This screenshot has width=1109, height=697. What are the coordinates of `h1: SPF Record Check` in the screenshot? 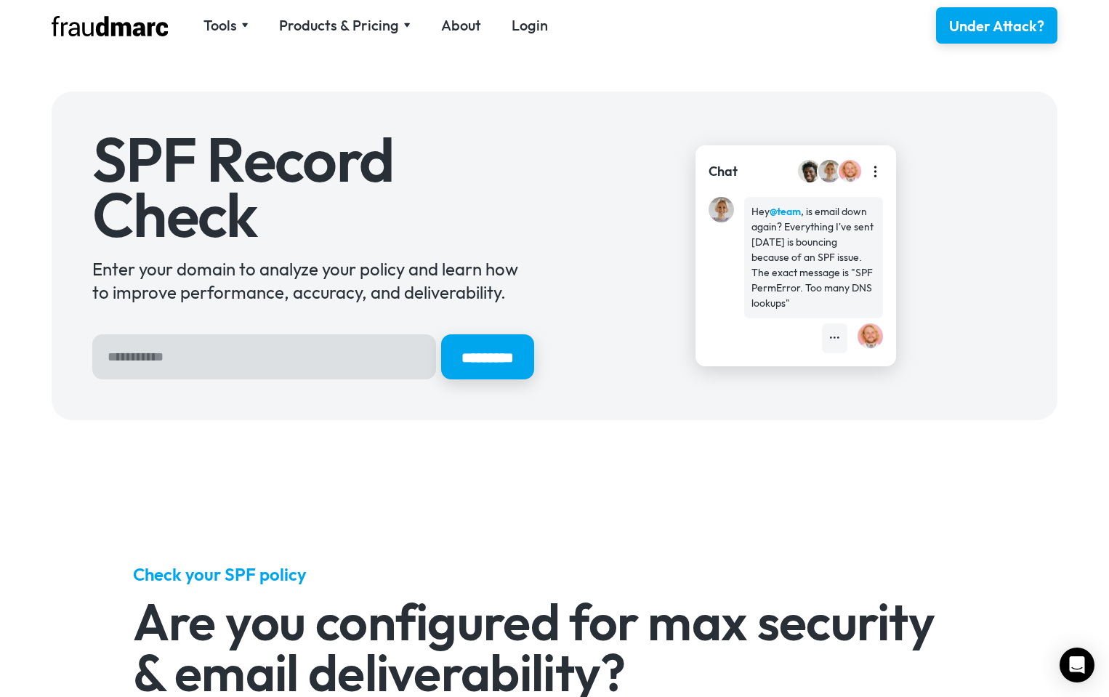 It's located at (313, 187).